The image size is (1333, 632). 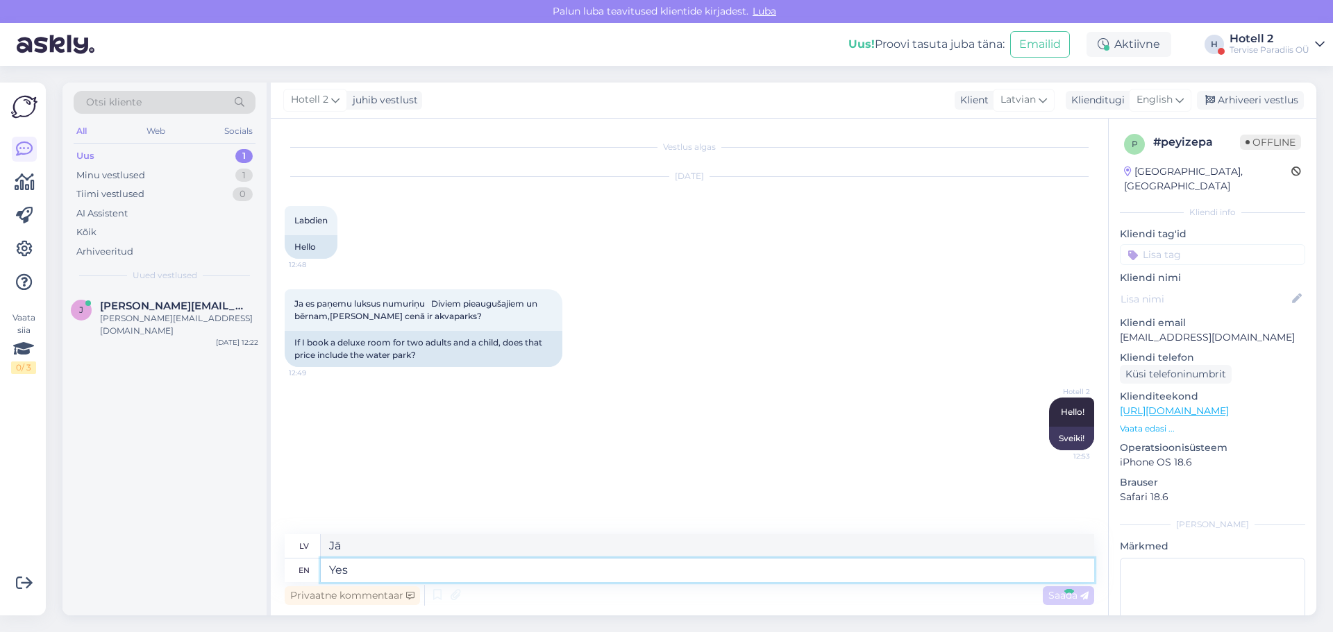 What do you see at coordinates (1269, 50) in the screenshot?
I see `div: Tervise Paradiis OÜ` at bounding box center [1269, 50].